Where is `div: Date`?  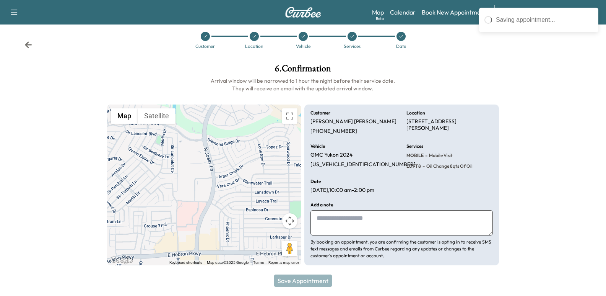
div: Date is located at coordinates (401, 46).